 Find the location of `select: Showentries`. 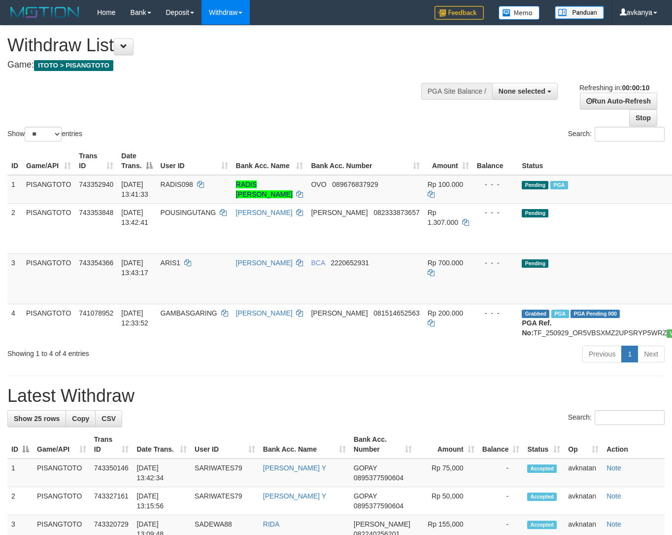

select: Showentries is located at coordinates (43, 134).